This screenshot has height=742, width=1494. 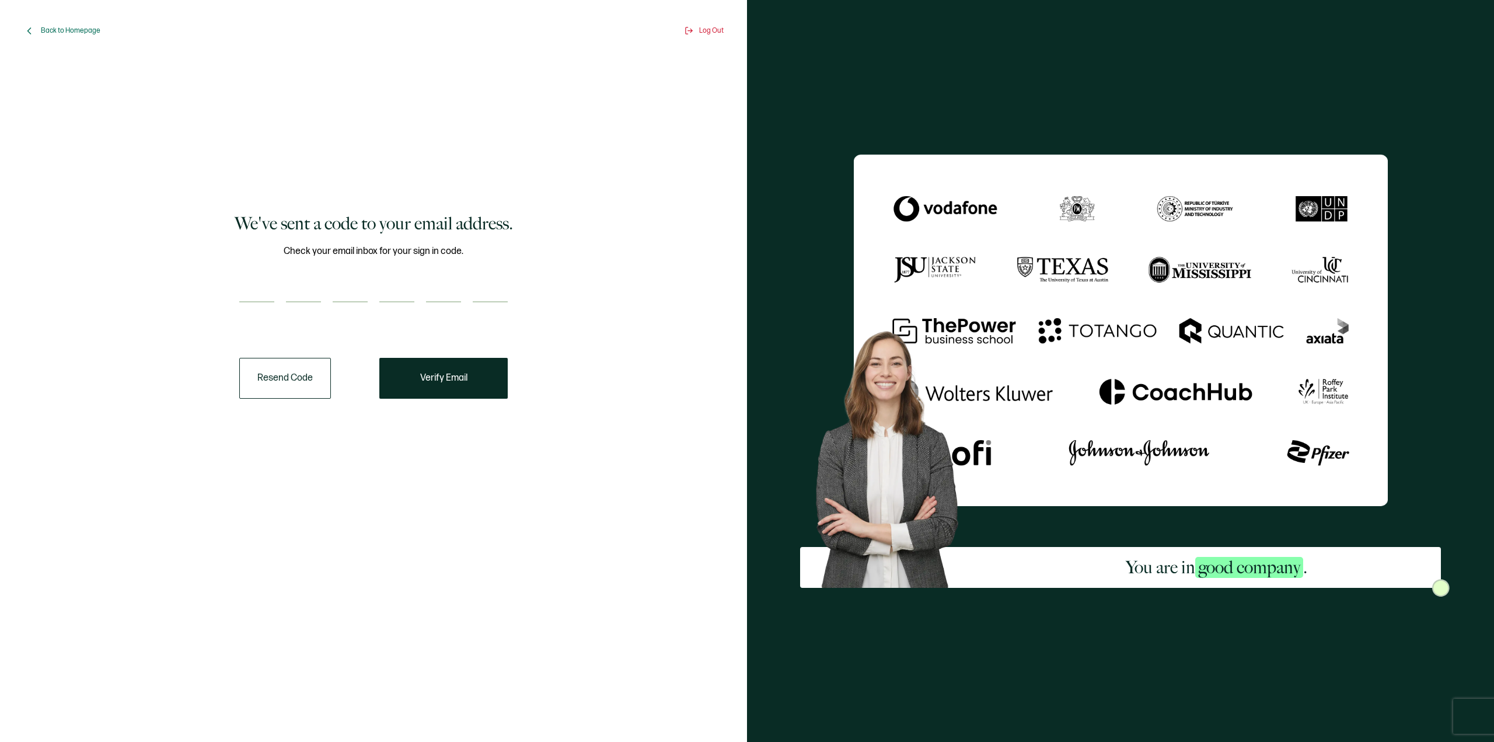 What do you see at coordinates (373, 223) in the screenshot?
I see `h1: We've sent a code to your email address.` at bounding box center [373, 223].